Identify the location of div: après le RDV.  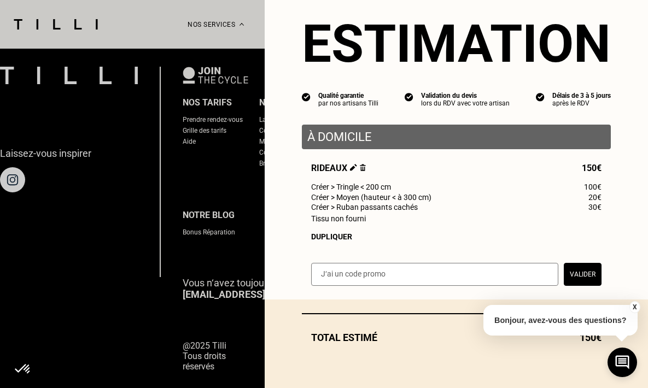
(582, 103).